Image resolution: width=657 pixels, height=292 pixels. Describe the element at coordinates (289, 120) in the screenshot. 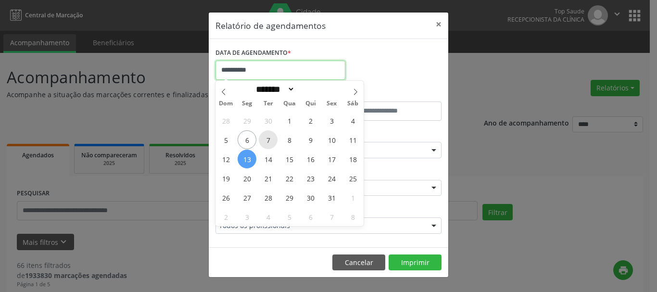

I see `span: Outubro 1, 2025` at that location.